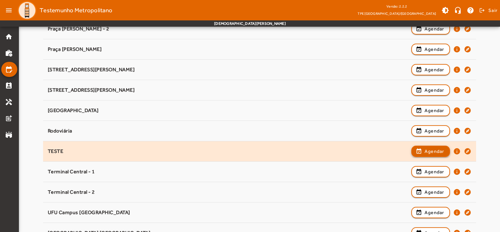  I want to click on mat-icon: edit_calendar, so click(9, 69).